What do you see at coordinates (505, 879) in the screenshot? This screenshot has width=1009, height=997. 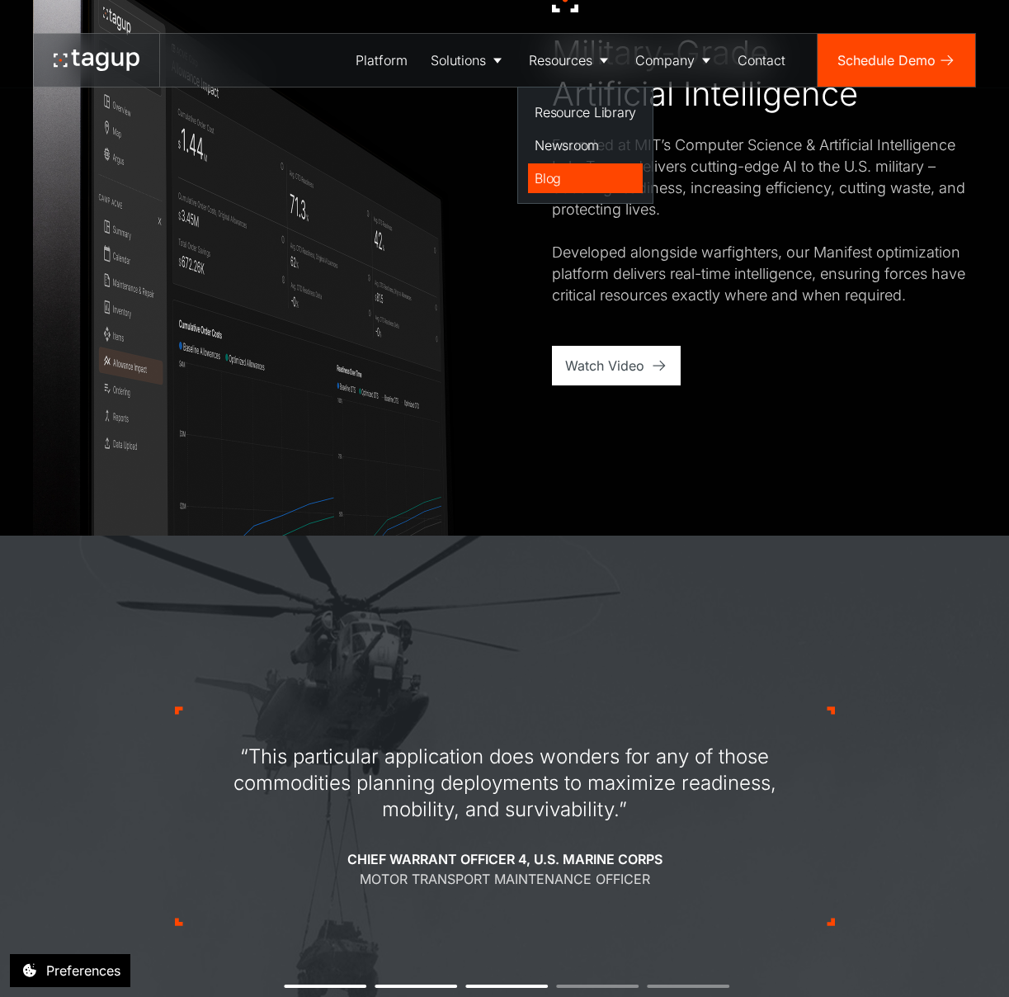 I see `div: Motor Transport Maintenance Officer` at bounding box center [505, 879].